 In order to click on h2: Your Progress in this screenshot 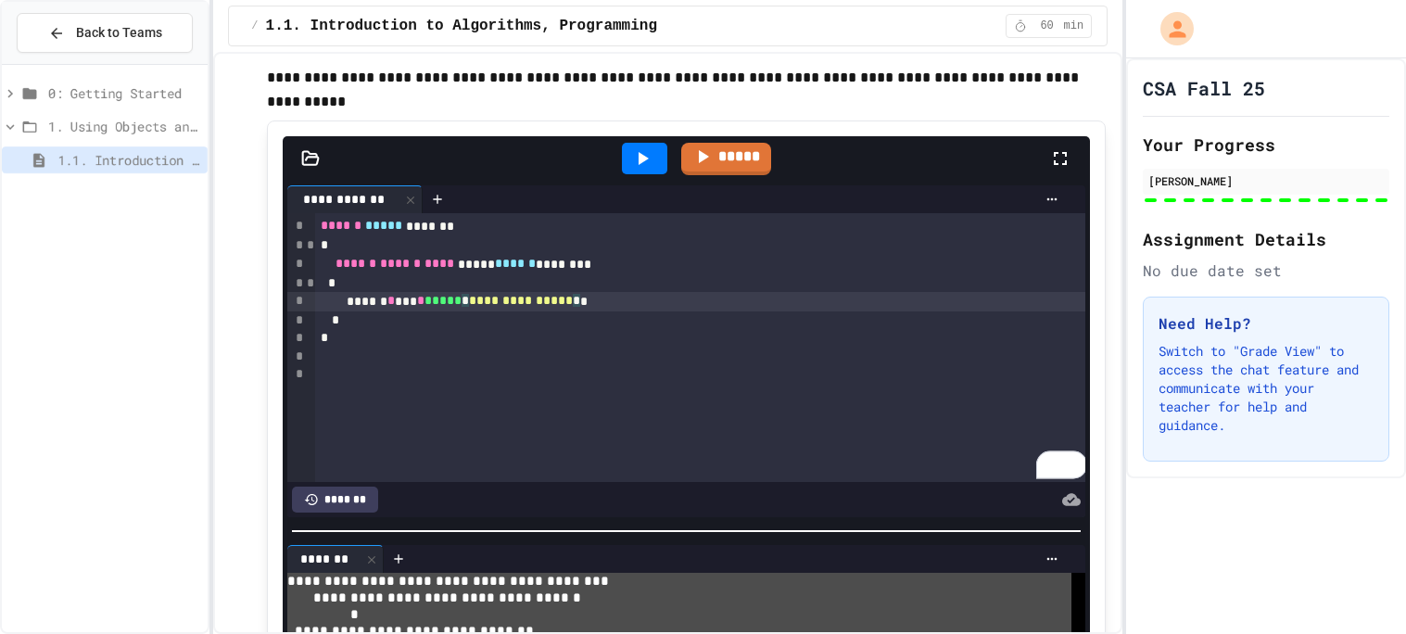, I will do `click(1266, 145)`.